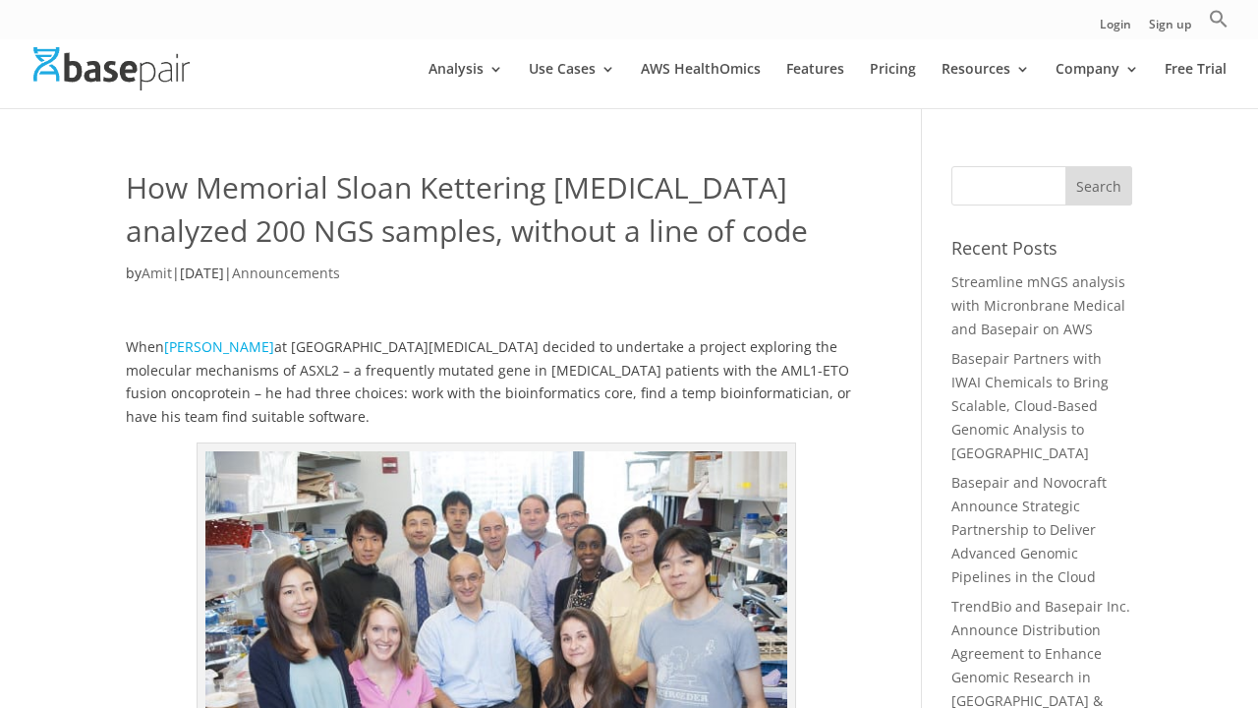 The image size is (1258, 708). What do you see at coordinates (466, 85) in the screenshot?
I see `a: Analysis` at bounding box center [466, 85].